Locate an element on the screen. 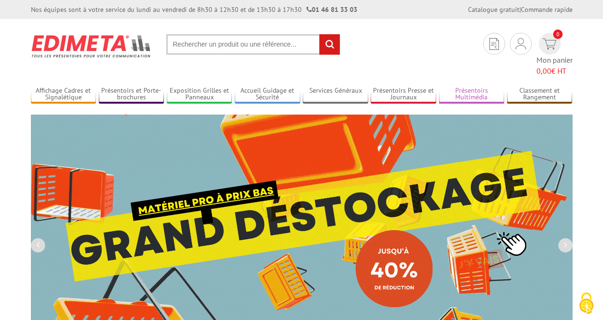 This screenshot has height=320, width=603. img: Présentoir, panneau, stand - Edimeta - PLV, affichage, mobilier bureau, entreprise is located at coordinates (91, 46).